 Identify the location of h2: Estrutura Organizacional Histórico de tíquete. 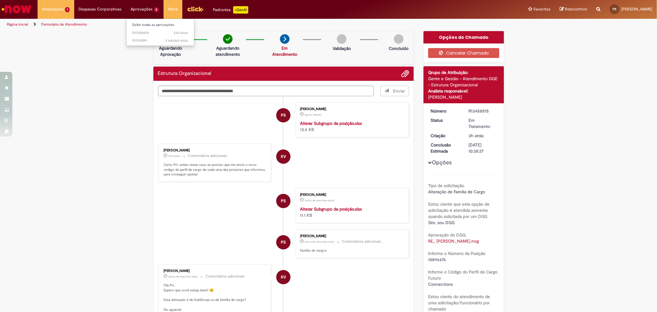
(185, 74).